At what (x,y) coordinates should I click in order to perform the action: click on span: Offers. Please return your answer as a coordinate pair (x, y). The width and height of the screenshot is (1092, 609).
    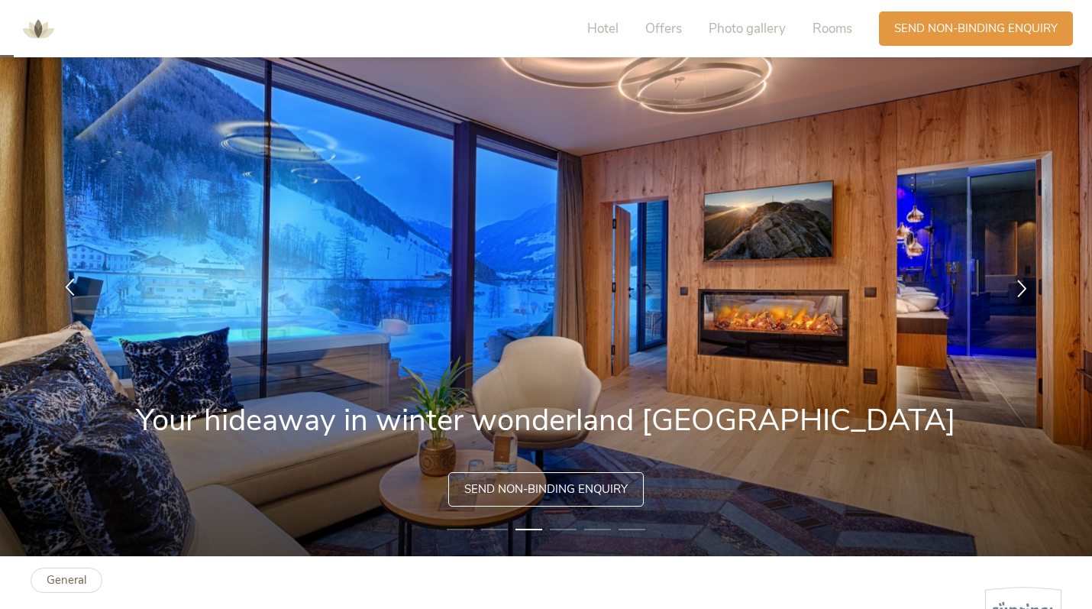
    Looking at the image, I should click on (664, 28).